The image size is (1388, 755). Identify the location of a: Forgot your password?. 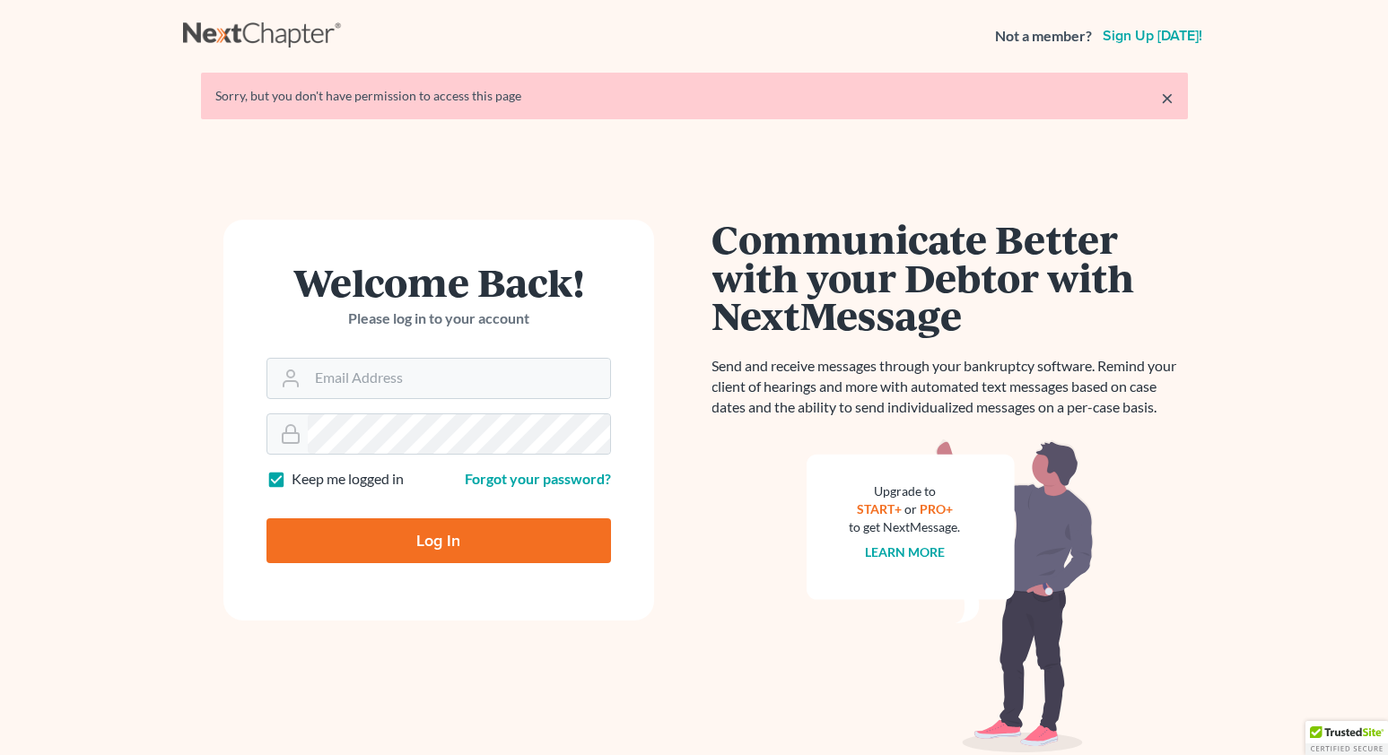
(537, 478).